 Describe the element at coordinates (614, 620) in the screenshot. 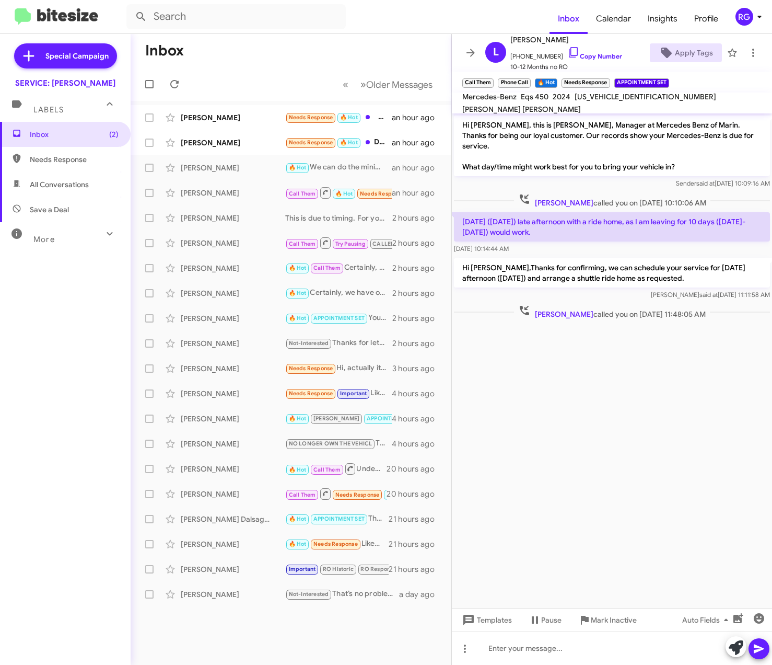

I see `span: Mark Inactive` at that location.